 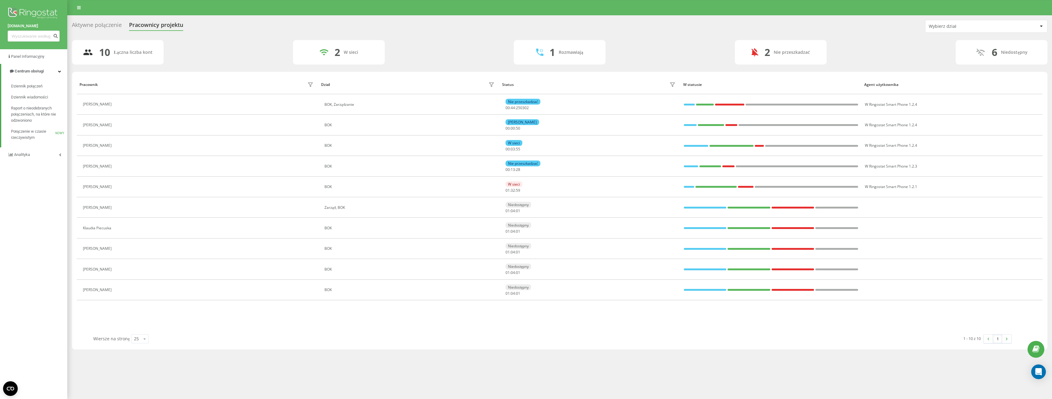 What do you see at coordinates (994, 52) in the screenshot?
I see `font: 6` at bounding box center [994, 52].